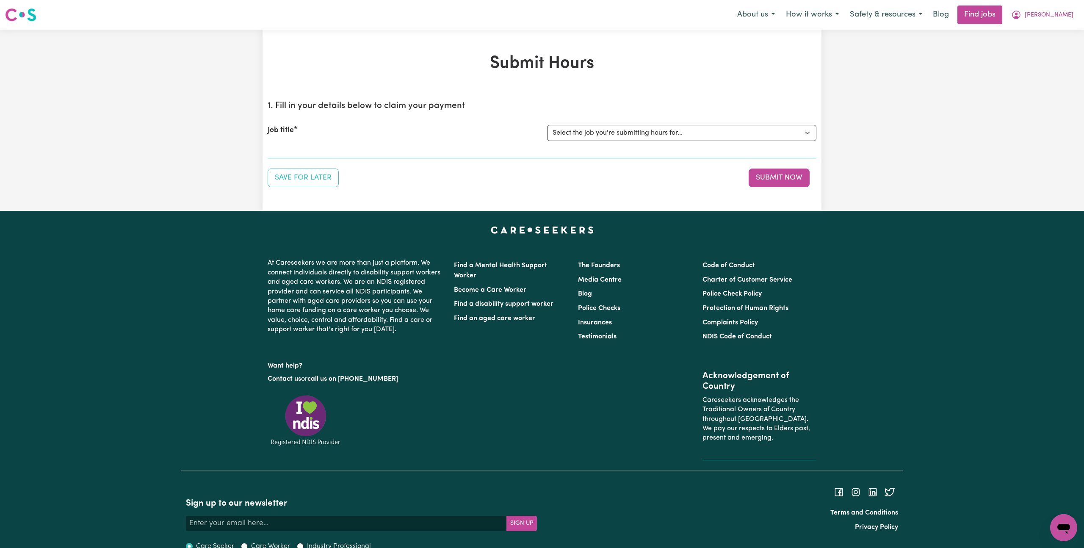 This screenshot has height=548, width=1084. What do you see at coordinates (522, 523) in the screenshot?
I see `button: Subscribe` at bounding box center [522, 523].